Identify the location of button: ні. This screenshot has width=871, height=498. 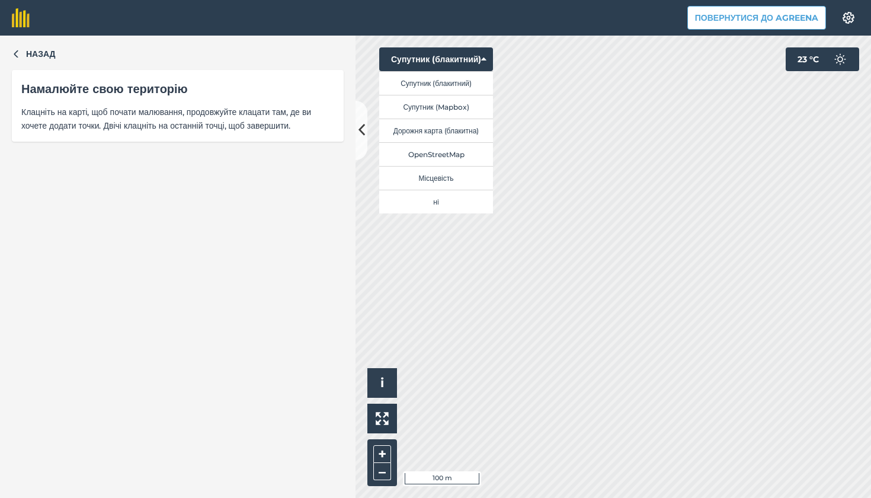
(436, 202).